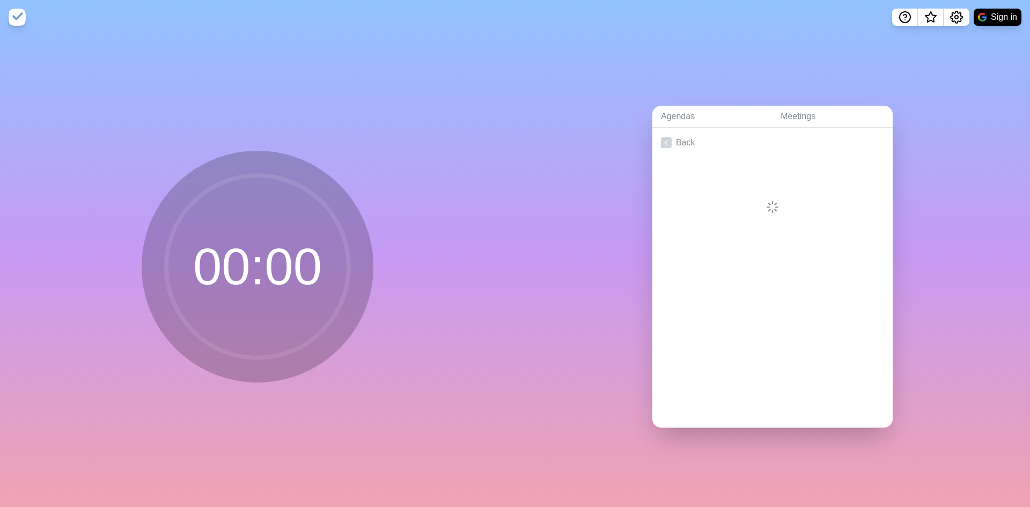 Image resolution: width=1030 pixels, height=507 pixels. Describe the element at coordinates (832, 116) in the screenshot. I see `a: Meetings` at that location.